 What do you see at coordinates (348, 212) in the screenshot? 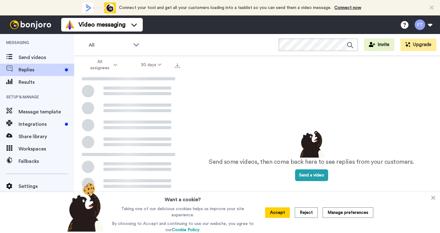
I see `button: Manage preferences` at bounding box center [348, 212].